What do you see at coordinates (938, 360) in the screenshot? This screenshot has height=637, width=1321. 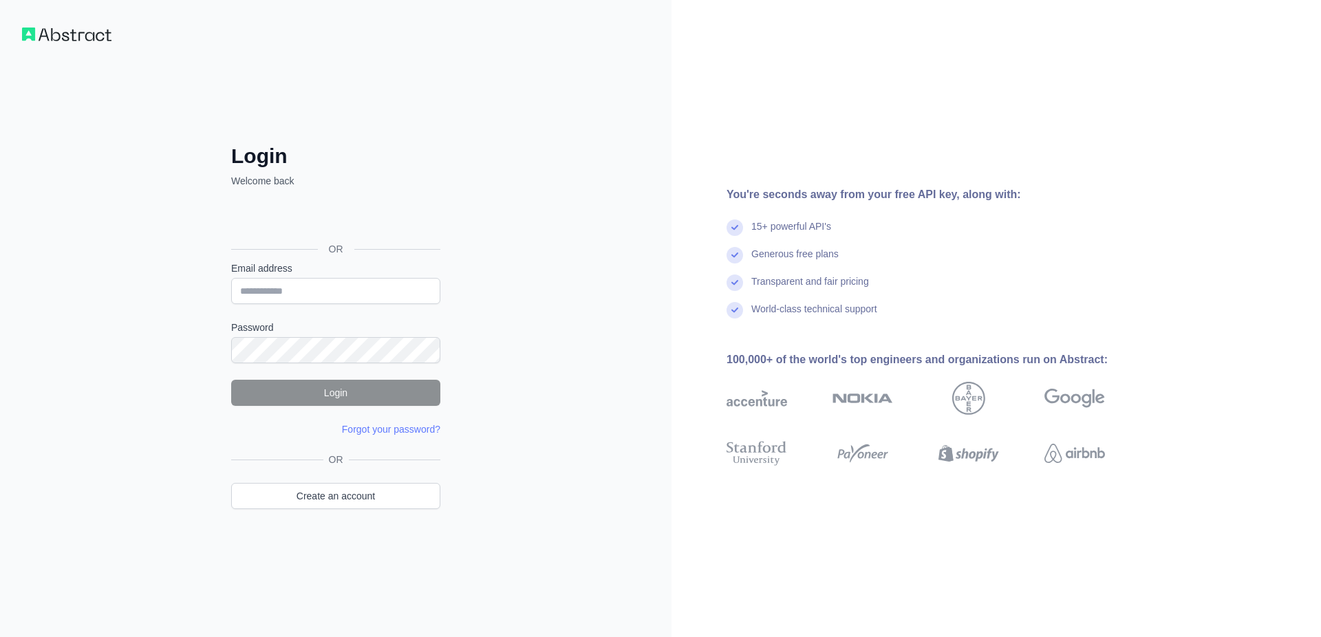 I see `div: 100,000+ of the world's top engineers and organizations run on Abstract:` at bounding box center [938, 360].